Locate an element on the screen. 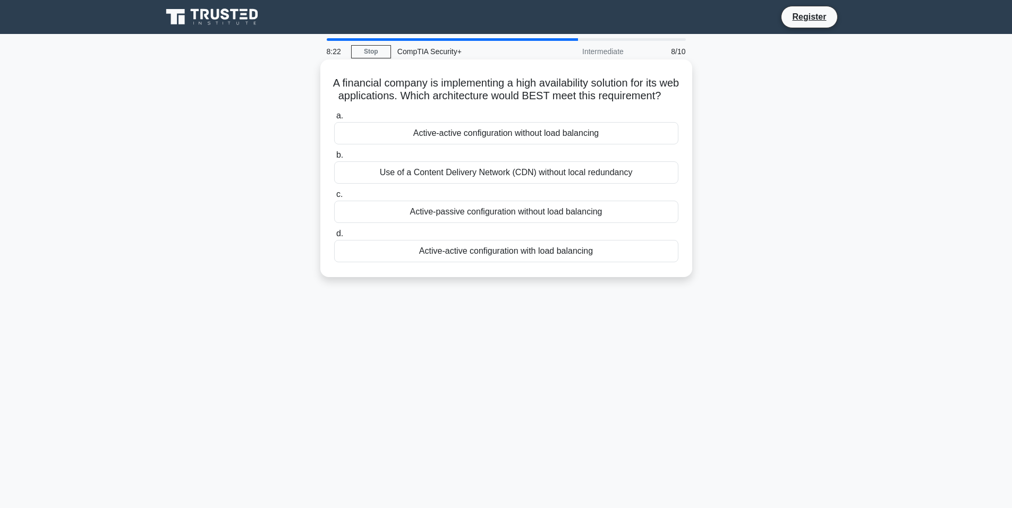 Image resolution: width=1012 pixels, height=508 pixels. div: 8/10 is located at coordinates (661, 52).